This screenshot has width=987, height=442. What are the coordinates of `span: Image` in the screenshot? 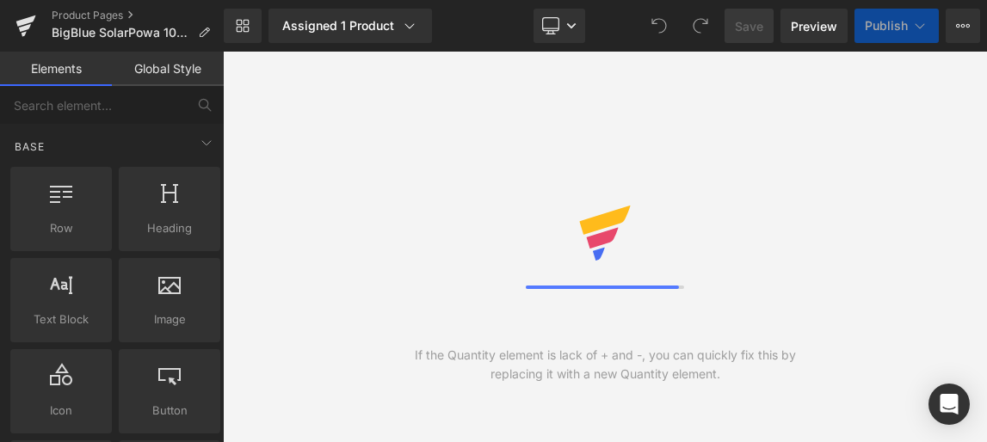 It's located at (169, 319).